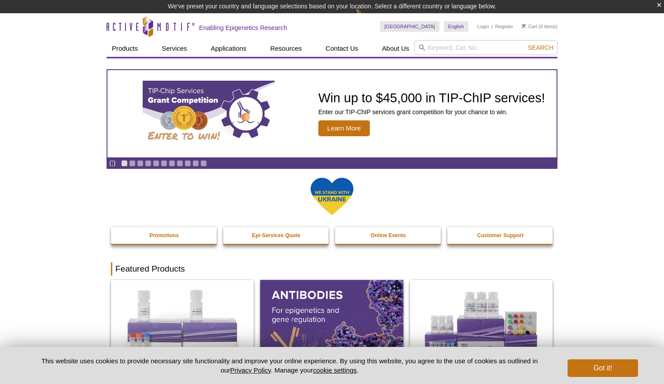  I want to click on a: Go to slide 11, so click(203, 163).